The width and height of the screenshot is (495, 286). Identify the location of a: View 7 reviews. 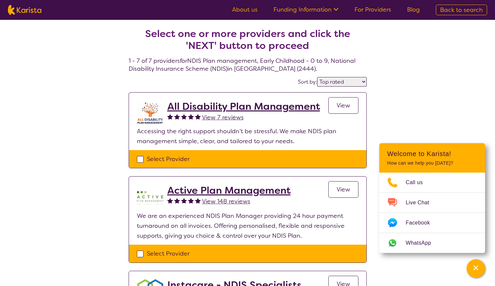
(223, 117).